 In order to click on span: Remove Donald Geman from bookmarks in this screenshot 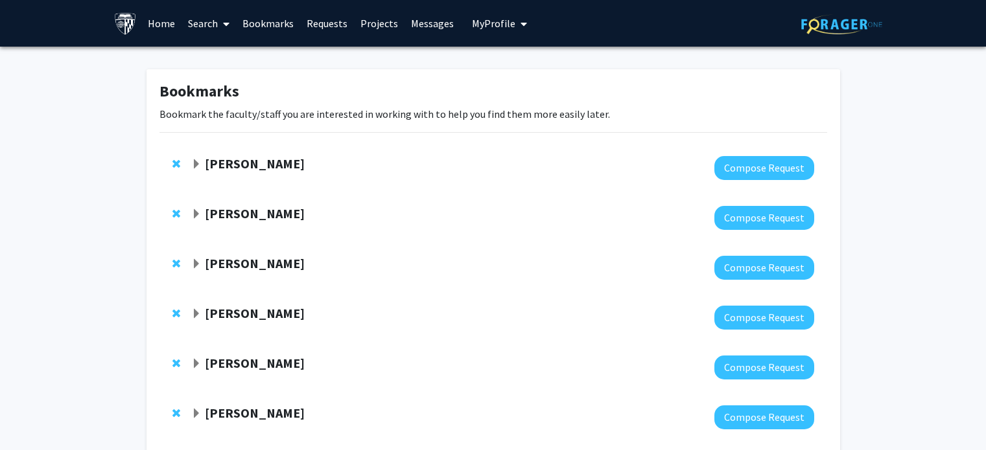, I will do `click(176, 314)`.